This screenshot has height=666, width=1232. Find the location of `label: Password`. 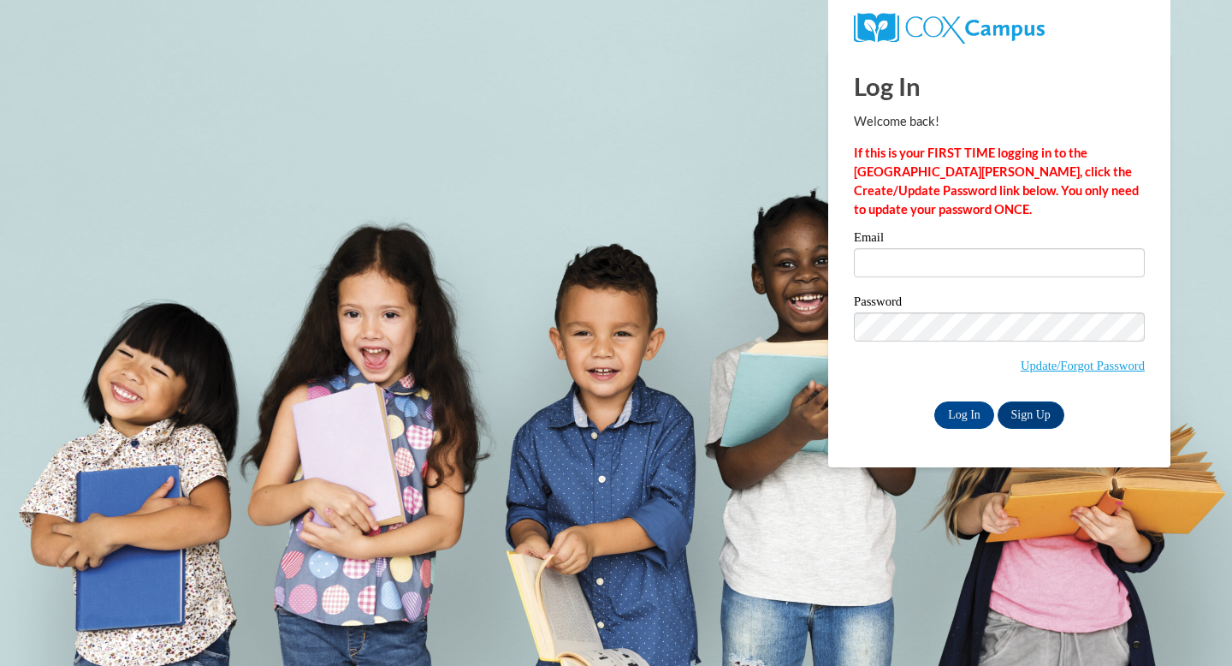

label: Password is located at coordinates (1000, 304).